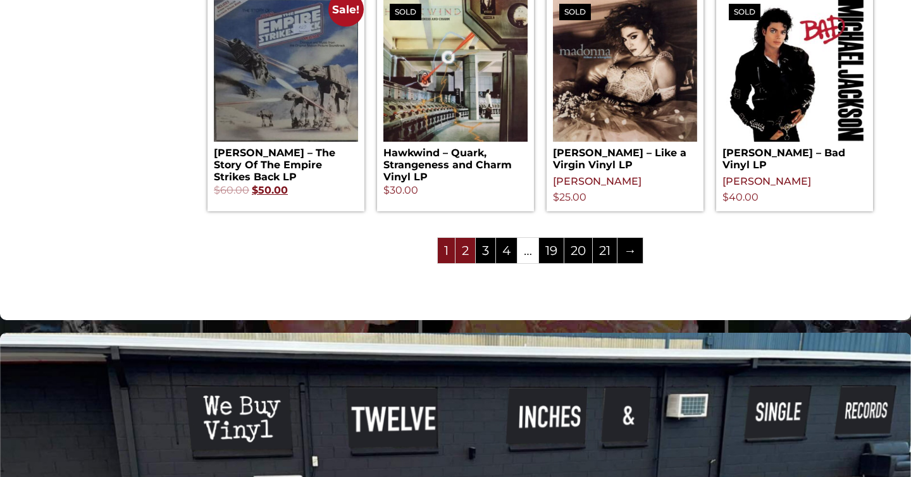 The width and height of the screenshot is (911, 477). Describe the element at coordinates (540, 253) in the screenshot. I see `nav: Product Pagination` at that location.